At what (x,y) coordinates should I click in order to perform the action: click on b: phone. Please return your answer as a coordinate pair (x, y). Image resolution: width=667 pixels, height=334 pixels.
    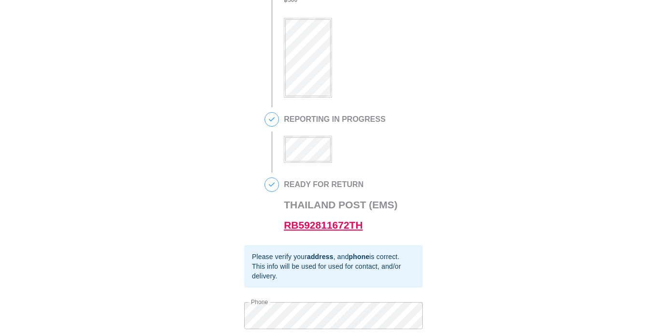
    Looking at the image, I should click on (359, 256).